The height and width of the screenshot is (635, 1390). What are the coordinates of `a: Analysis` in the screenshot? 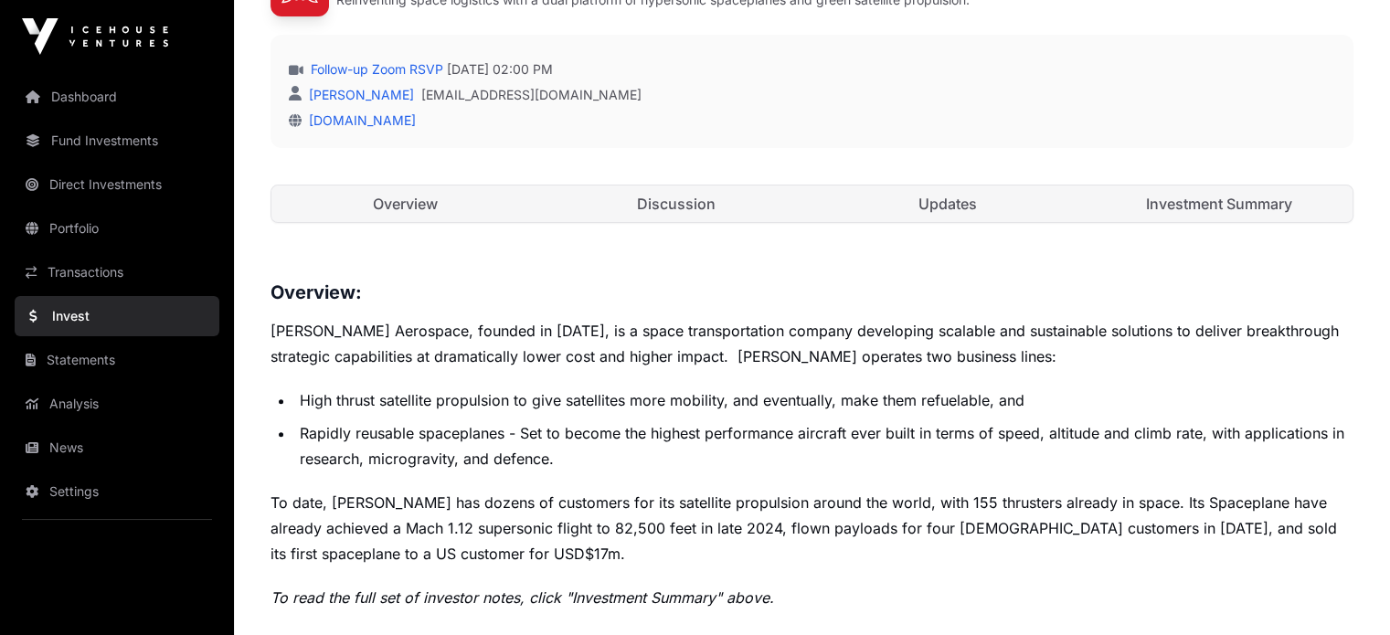 It's located at (117, 404).